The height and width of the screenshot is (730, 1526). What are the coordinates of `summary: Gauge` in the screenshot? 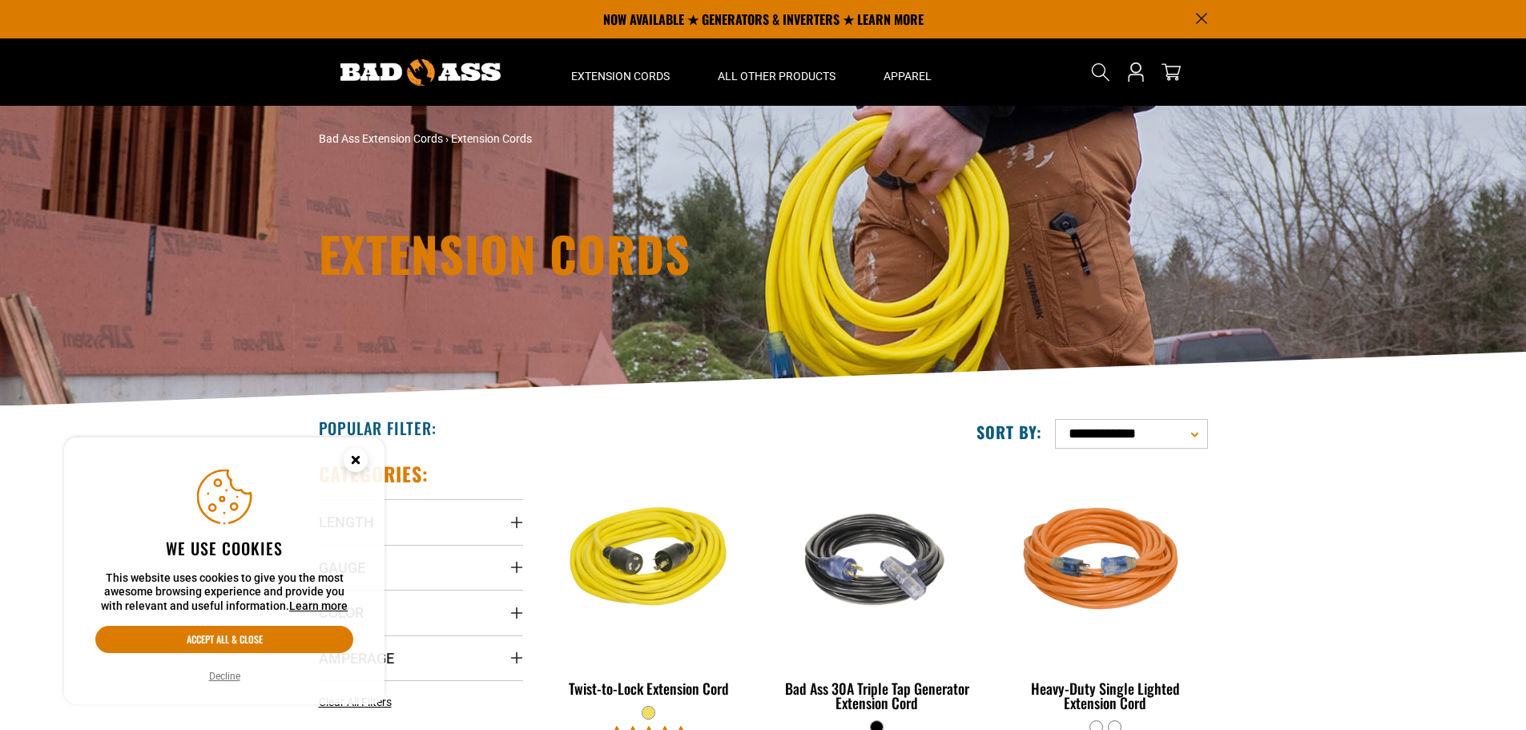 It's located at (421, 567).